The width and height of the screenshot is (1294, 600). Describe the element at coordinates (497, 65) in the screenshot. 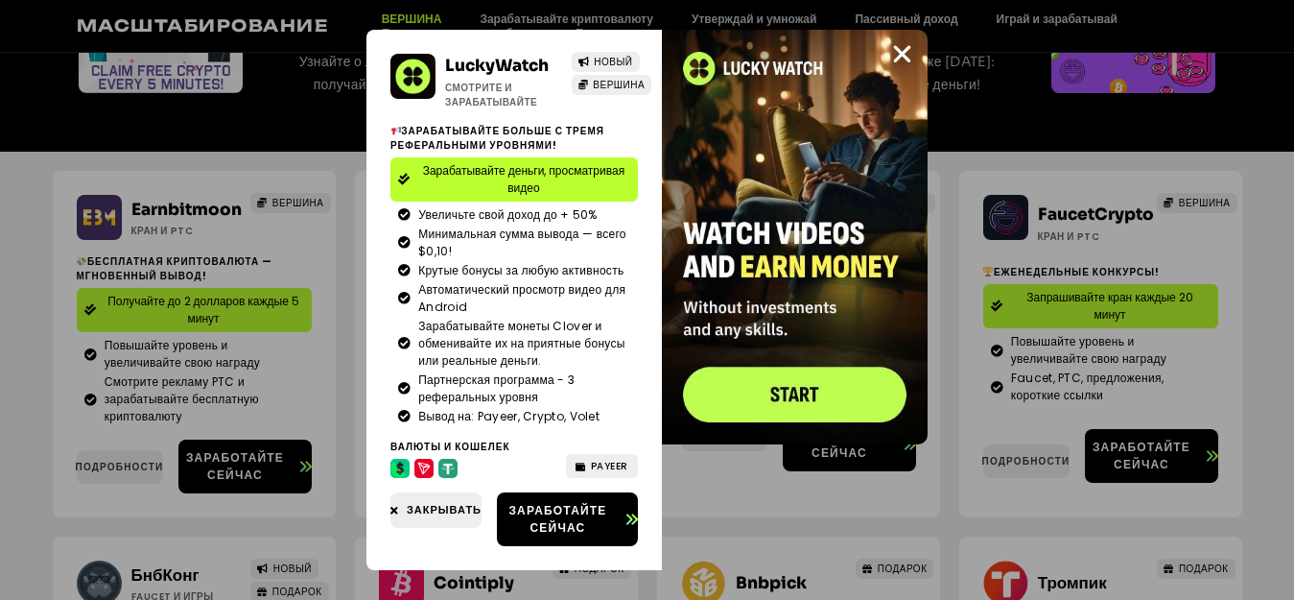

I see `a: LuckyWatch` at that location.